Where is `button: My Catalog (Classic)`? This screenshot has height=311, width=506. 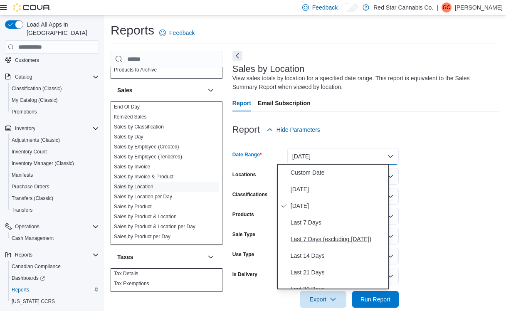 button: My Catalog (Classic) is located at coordinates (55, 100).